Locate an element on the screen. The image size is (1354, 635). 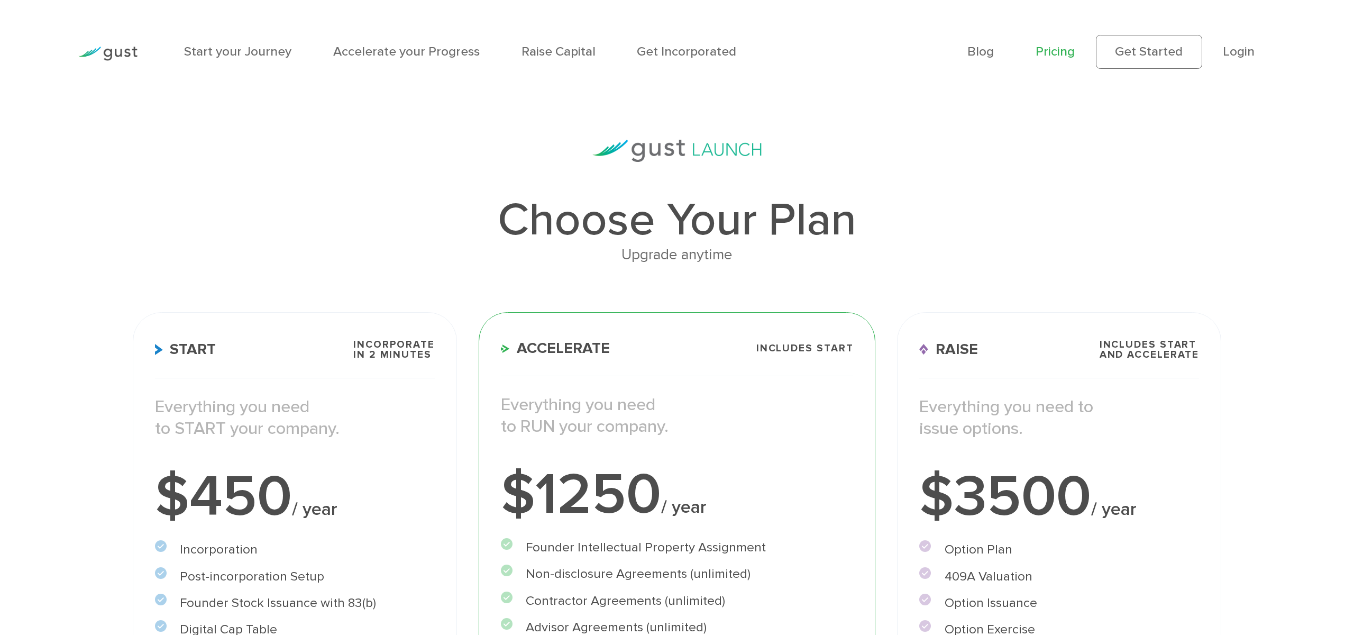
span: Includes START is located at coordinates (805, 348).